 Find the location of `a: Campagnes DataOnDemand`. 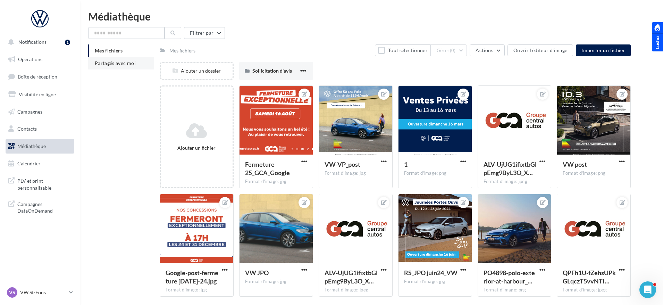

a: Campagnes DataOnDemand is located at coordinates (40, 207).